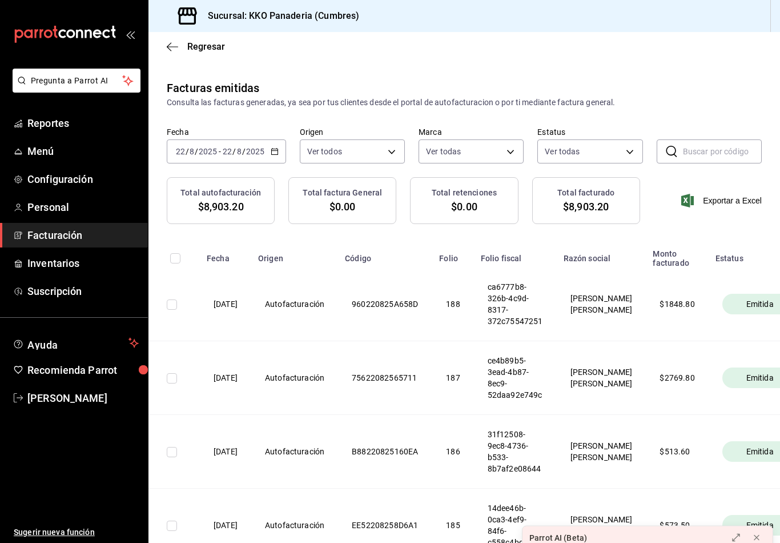 Image resolution: width=780 pixels, height=543 pixels. I want to click on th: Origen, so click(295, 255).